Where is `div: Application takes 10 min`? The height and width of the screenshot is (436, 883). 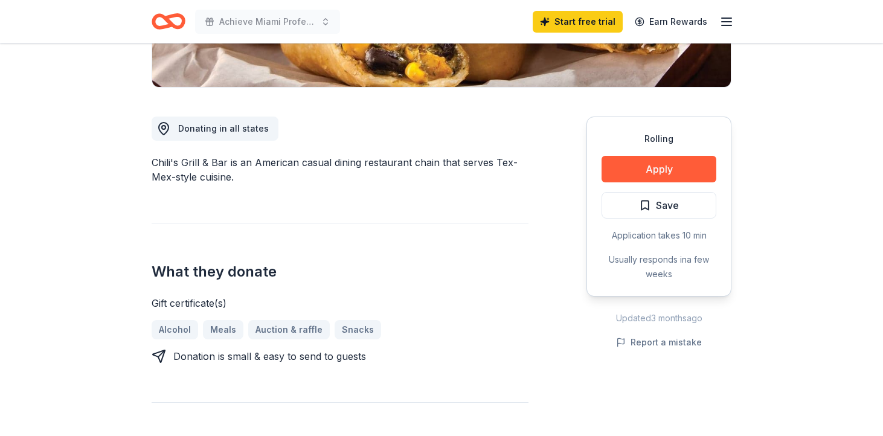
div: Application takes 10 min is located at coordinates (659, 235).